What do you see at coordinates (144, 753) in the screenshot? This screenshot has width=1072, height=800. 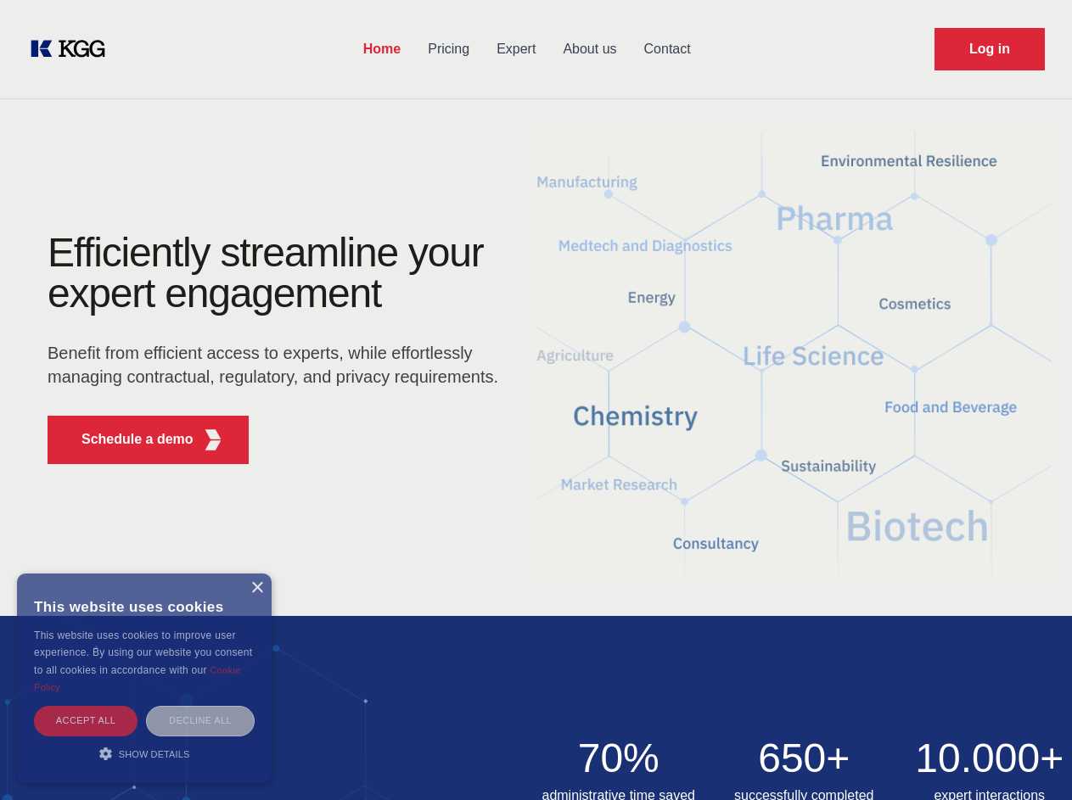 I see `div: Show details` at bounding box center [144, 753].